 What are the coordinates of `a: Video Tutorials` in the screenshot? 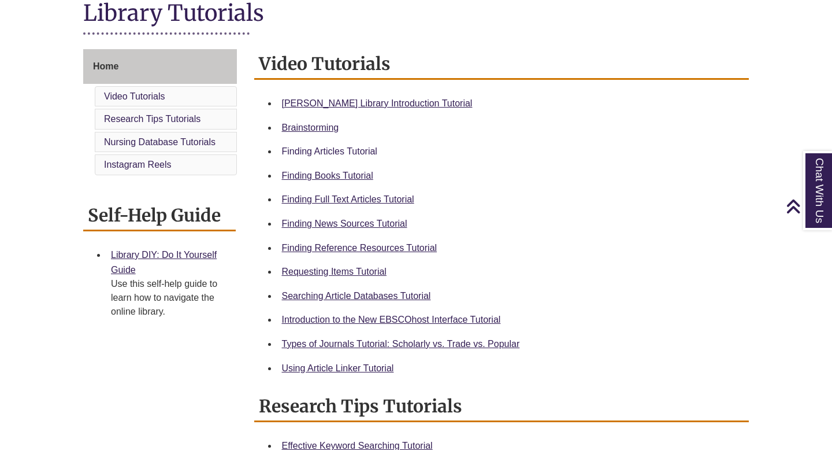 It's located at (135, 96).